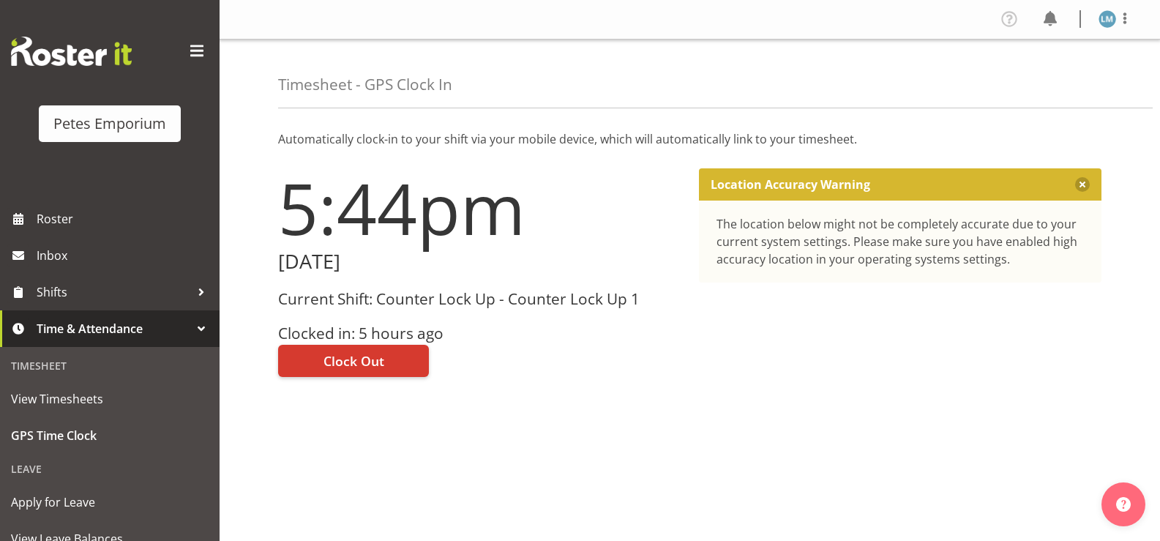  I want to click on button: Clock Out, so click(353, 361).